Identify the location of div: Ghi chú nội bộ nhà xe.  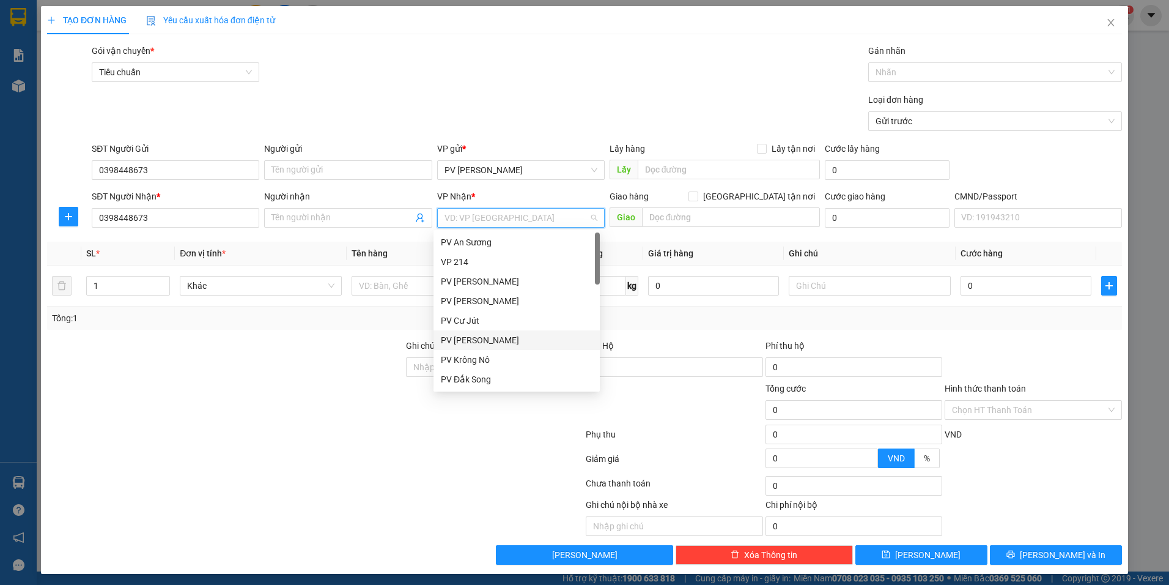
(675, 507).